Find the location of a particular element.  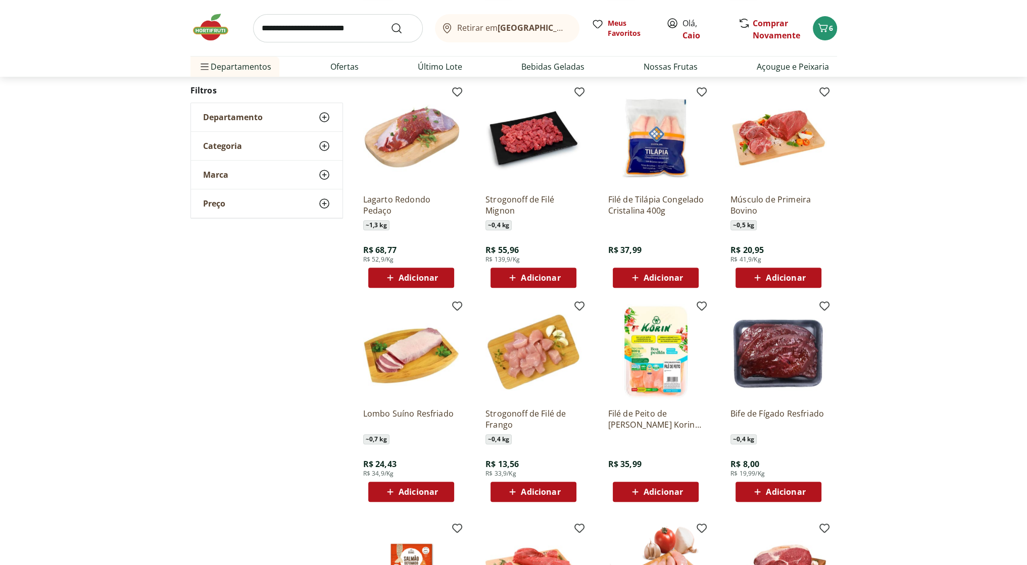

span: 6 is located at coordinates (831, 28).